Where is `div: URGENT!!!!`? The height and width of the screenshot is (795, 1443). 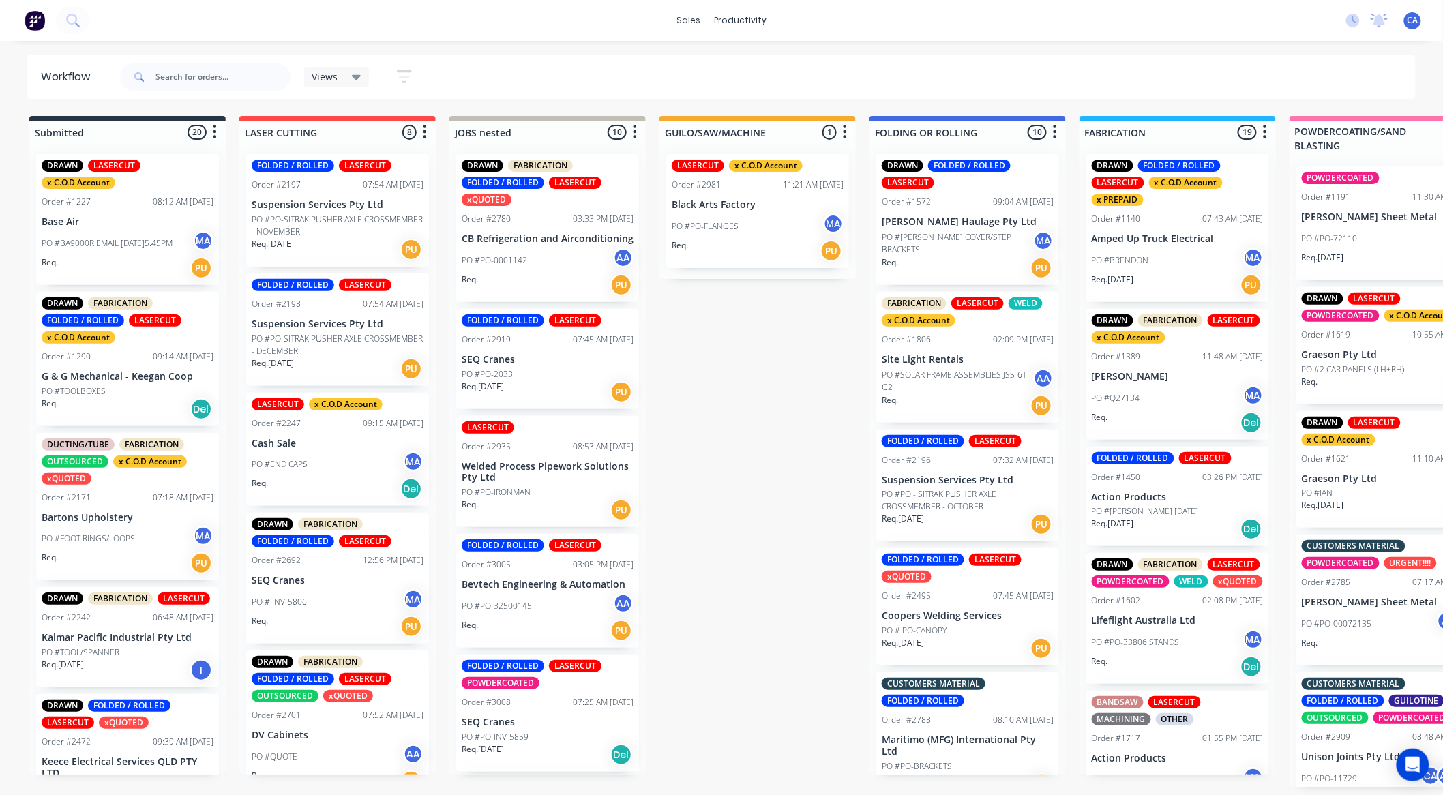
div: URGENT!!!! is located at coordinates (1411, 563).